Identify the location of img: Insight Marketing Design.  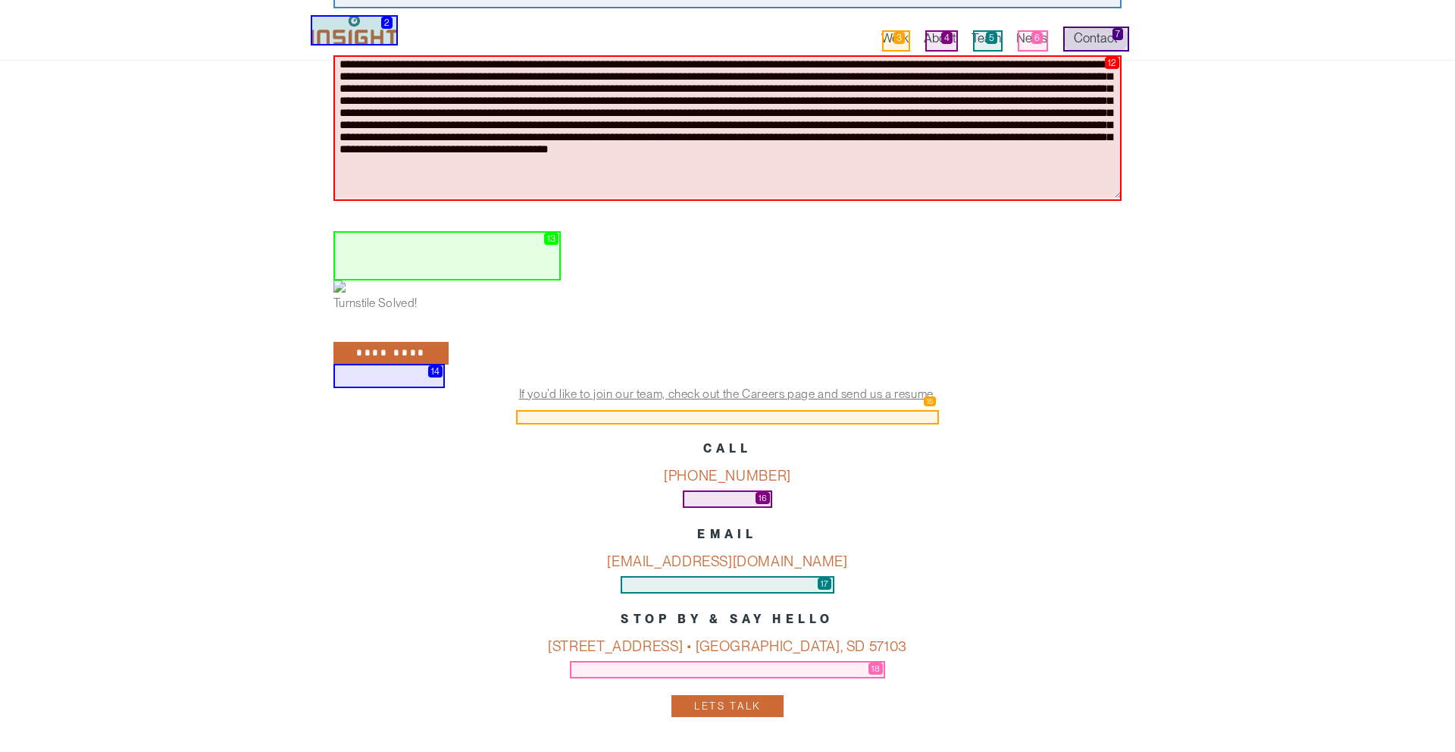
(354, 30).